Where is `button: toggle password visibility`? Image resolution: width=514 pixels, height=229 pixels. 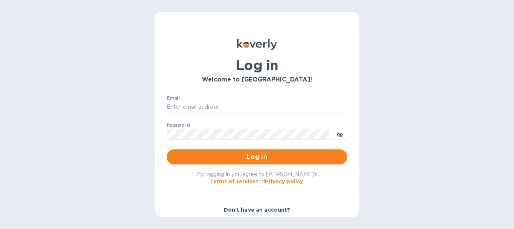
button: toggle password visibility is located at coordinates (340, 134).